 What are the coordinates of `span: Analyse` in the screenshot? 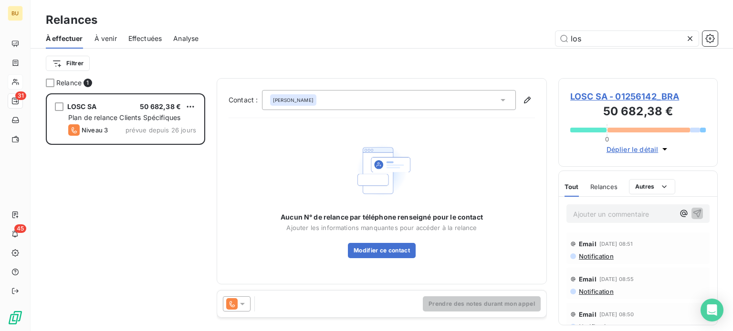 It's located at (186, 39).